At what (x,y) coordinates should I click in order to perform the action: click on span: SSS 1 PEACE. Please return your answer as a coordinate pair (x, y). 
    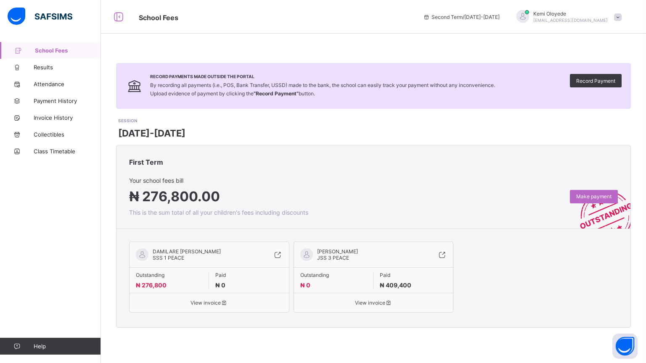
    Looking at the image, I should click on (168, 258).